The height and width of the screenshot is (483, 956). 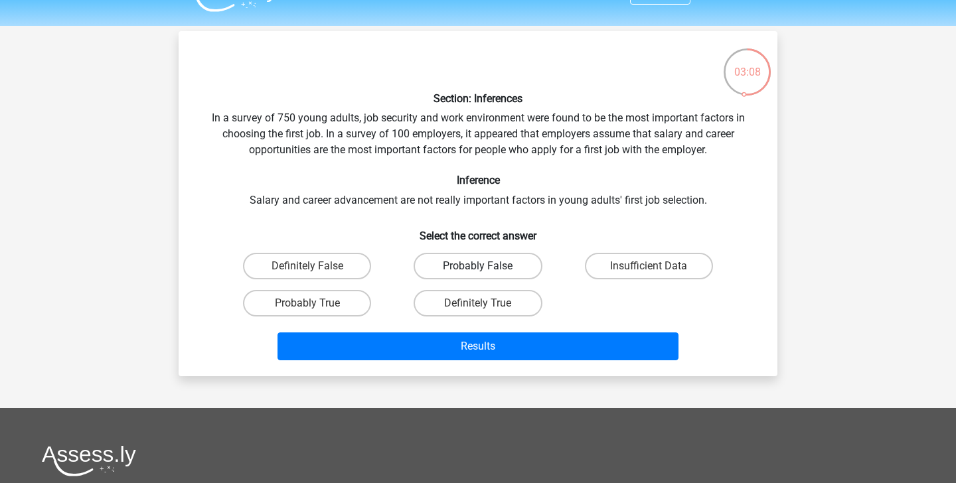 I want to click on label: Probably False, so click(x=477, y=266).